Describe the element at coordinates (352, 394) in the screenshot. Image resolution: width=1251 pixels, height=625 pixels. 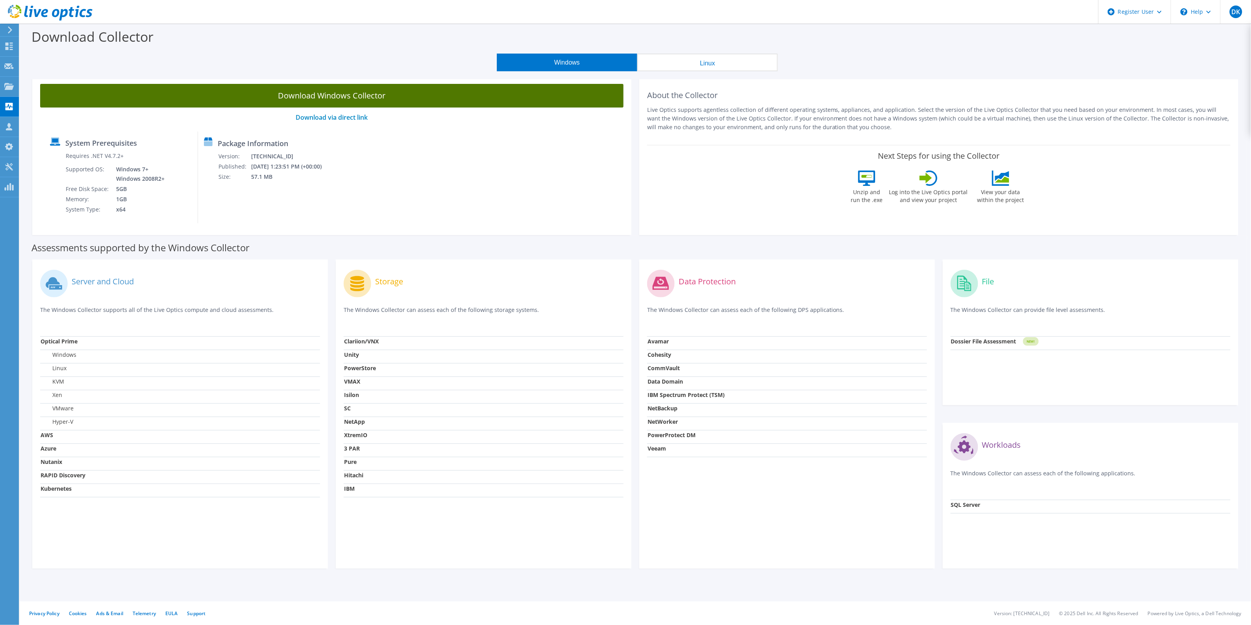
I see `strong: Isilon` at that location.